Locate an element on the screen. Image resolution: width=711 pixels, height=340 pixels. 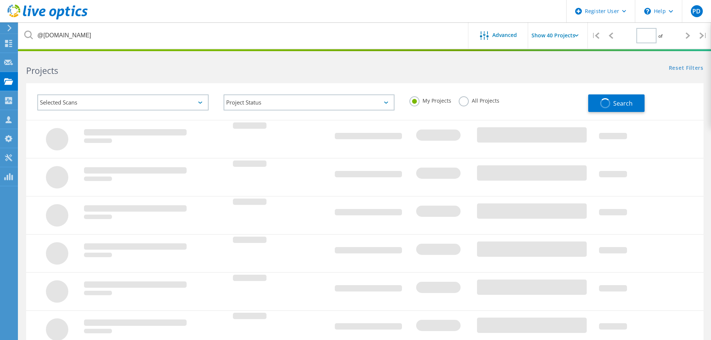
button: Search is located at coordinates (616, 103).